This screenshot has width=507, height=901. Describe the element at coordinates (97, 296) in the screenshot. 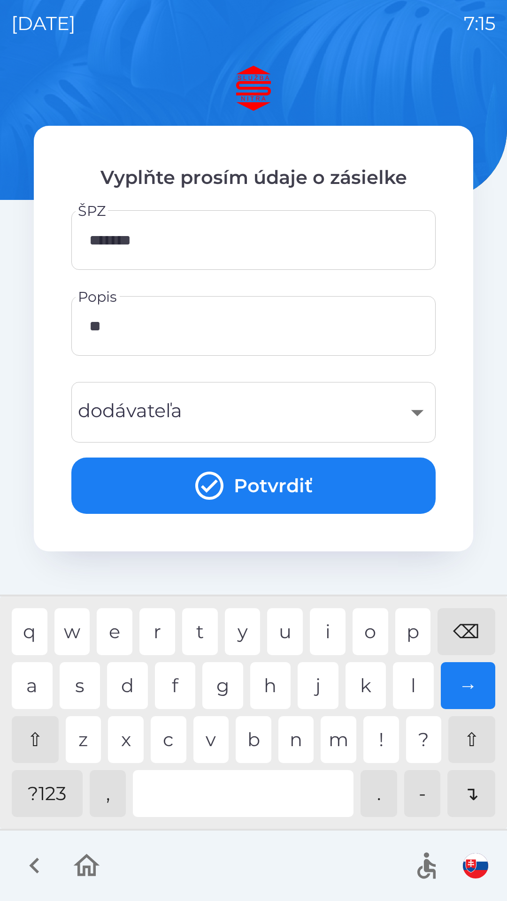

I see `label: Popis` at that location.